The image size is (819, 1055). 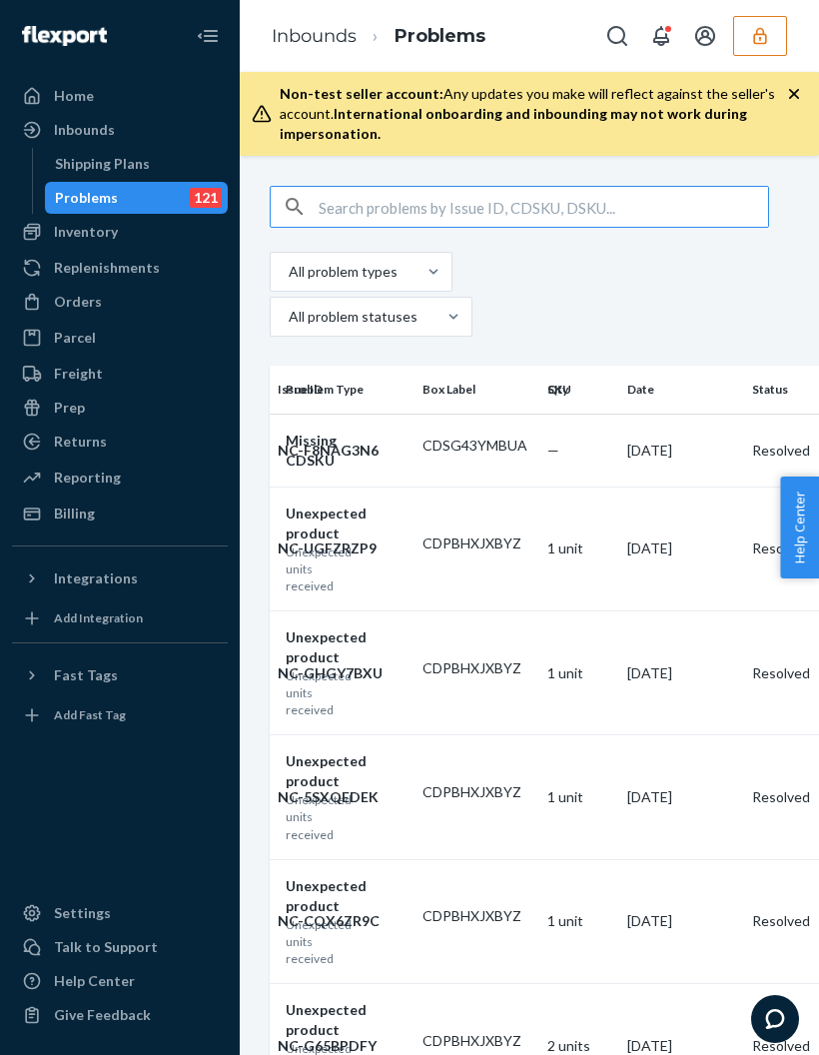 What do you see at coordinates (513, 123) in the screenshot?
I see `span: International onboarding and inbounding may not work during impersonation.` at bounding box center [513, 123].